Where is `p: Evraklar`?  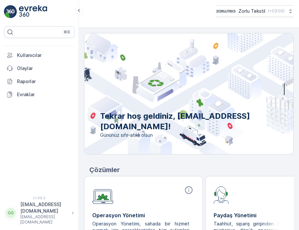 p: Evraklar is located at coordinates (44, 94).